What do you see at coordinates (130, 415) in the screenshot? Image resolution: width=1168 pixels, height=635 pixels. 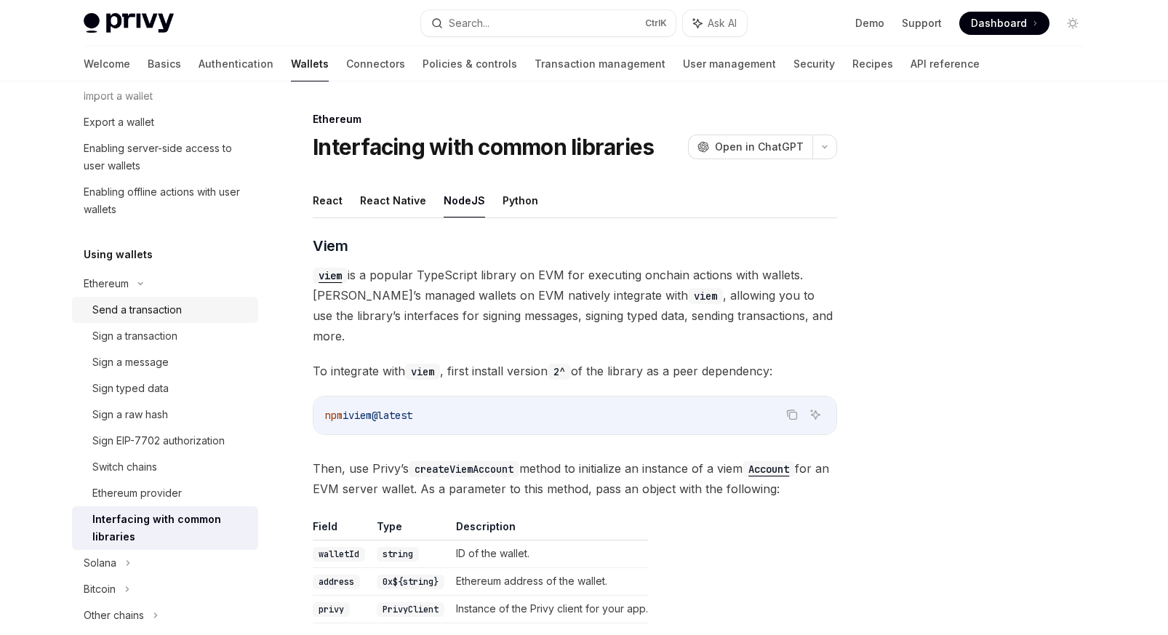 I see `div: Sign a raw hash` at bounding box center [130, 415].